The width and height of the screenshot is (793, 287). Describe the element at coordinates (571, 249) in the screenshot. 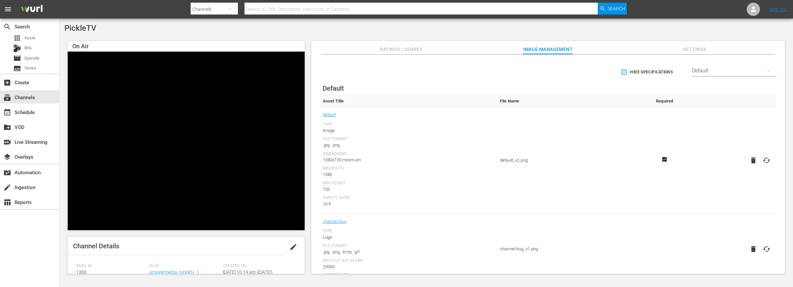

I see `td: channel-bug_v1.png` at that location.